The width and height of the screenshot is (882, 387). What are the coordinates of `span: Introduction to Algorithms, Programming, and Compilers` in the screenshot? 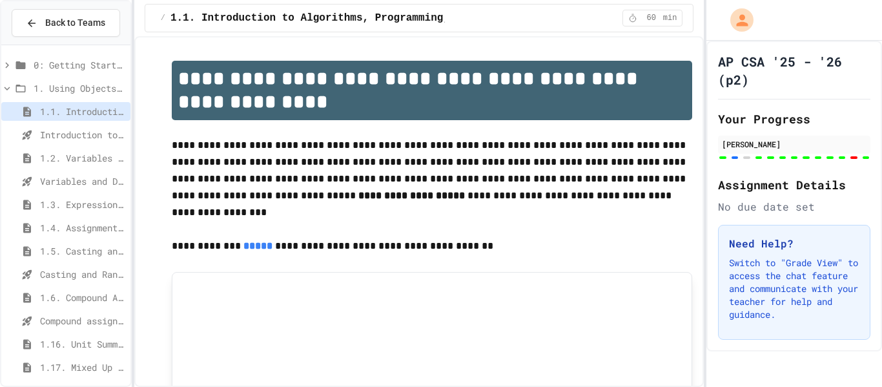 It's located at (83, 134).